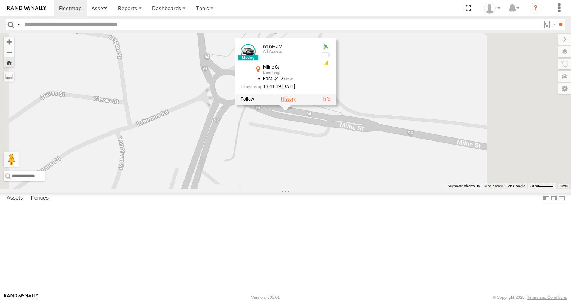 This screenshot has height=301, width=571. Describe the element at coordinates (505, 185) in the screenshot. I see `span: Map data ©2025 Google` at that location.